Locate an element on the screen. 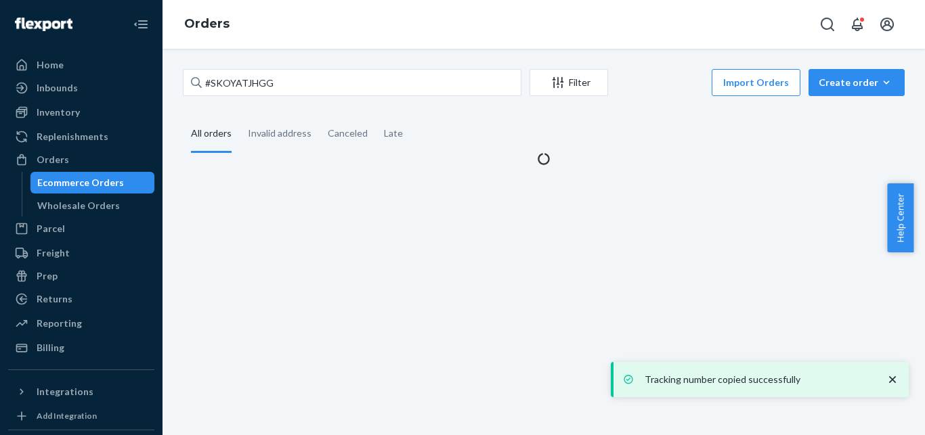  button: Import Orders is located at coordinates (756, 83).